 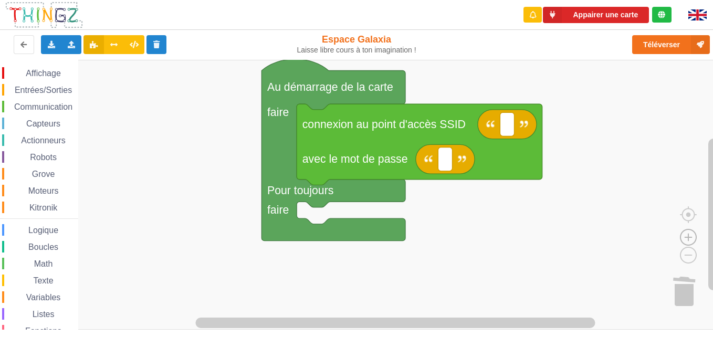 I want to click on text: Au démarrage de la carte, so click(x=330, y=87).